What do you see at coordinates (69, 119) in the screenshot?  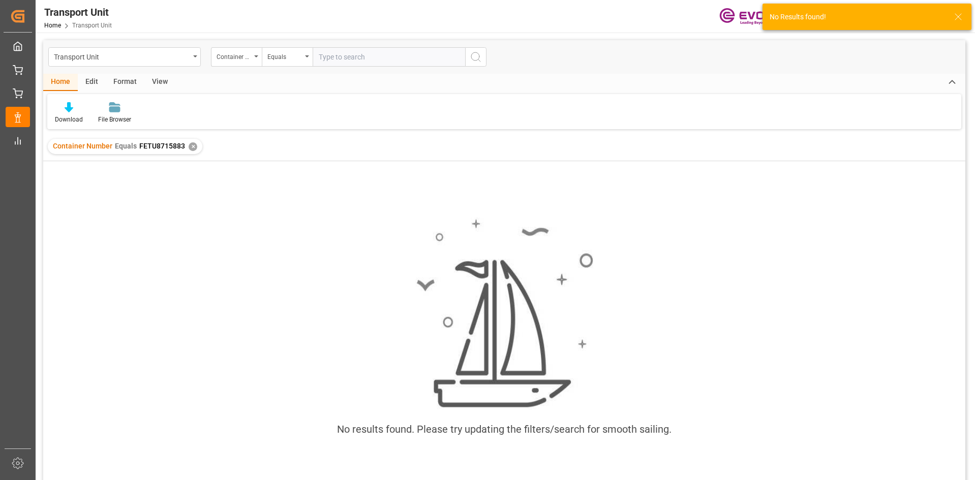 I see `div: Download` at bounding box center [69, 119].